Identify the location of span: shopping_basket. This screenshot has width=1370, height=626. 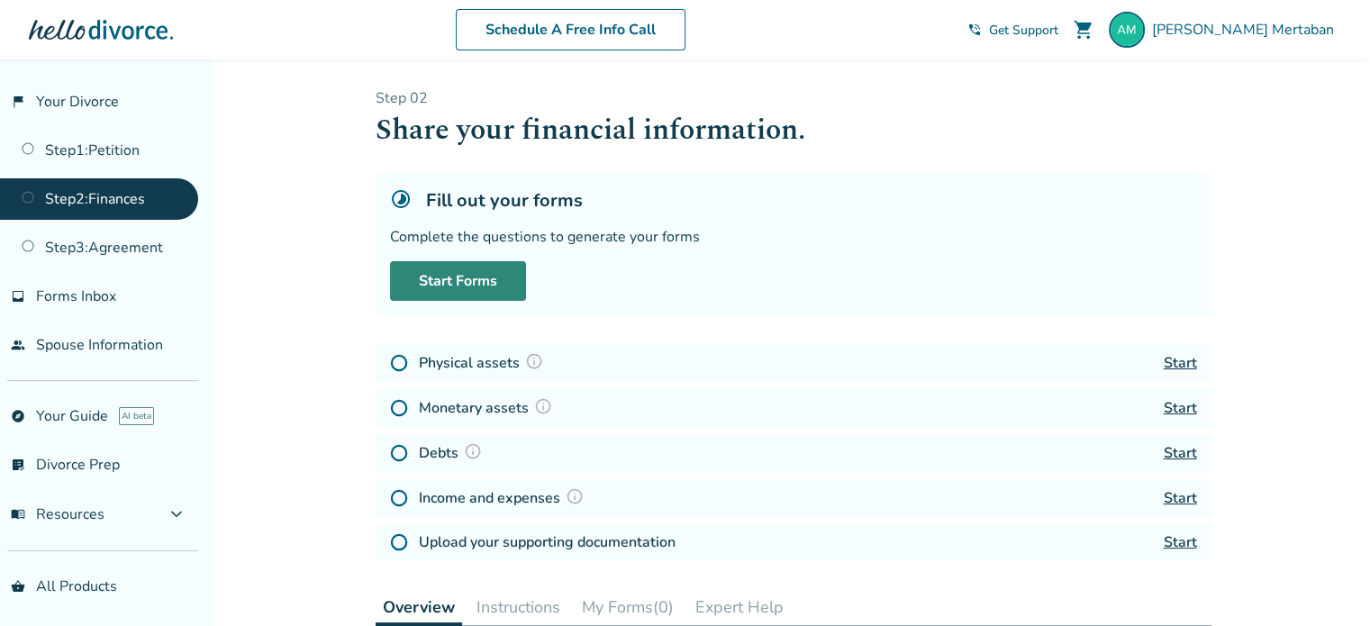
(18, 586).